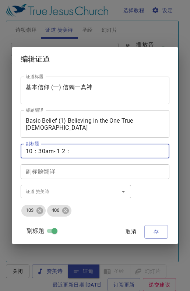  I want to click on div: 406, so click(59, 211).